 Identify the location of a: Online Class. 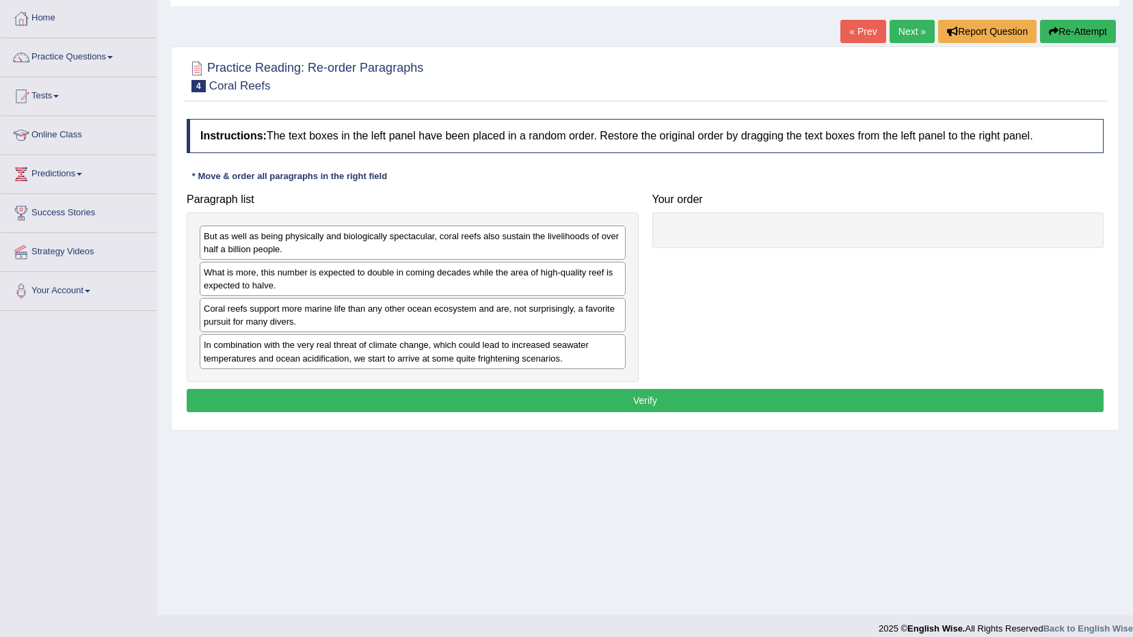
(79, 133).